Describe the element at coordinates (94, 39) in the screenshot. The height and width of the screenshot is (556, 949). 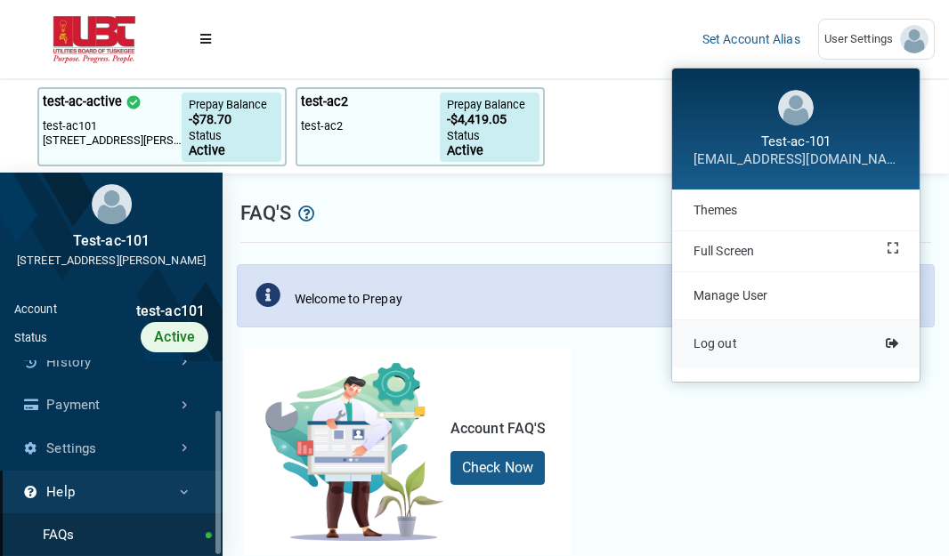
I see `img: Logo` at that location.